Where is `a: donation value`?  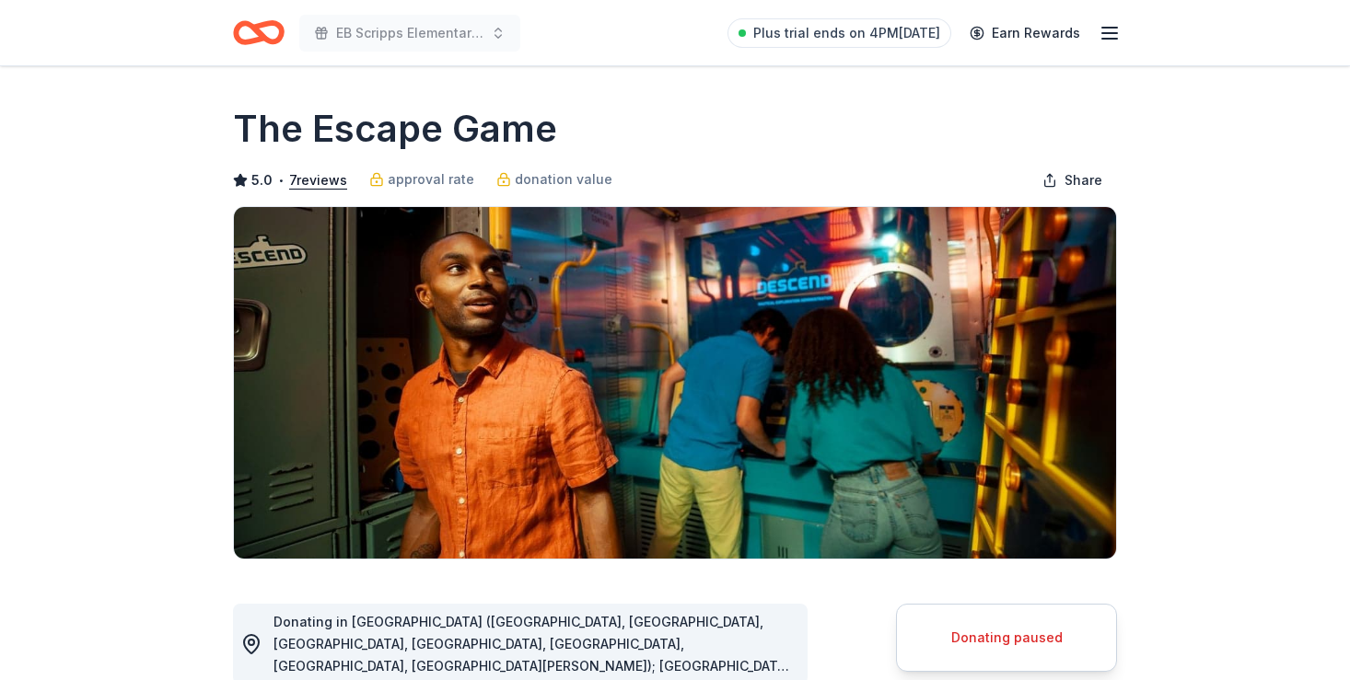 a: donation value is located at coordinates (554, 180).